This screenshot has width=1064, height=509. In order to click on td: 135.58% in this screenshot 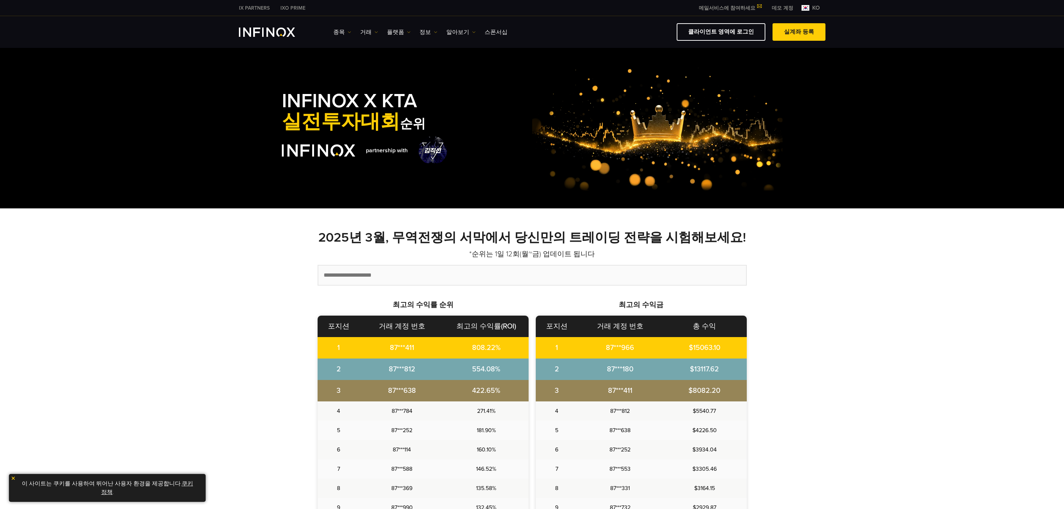, I will do `click(486, 489)`.